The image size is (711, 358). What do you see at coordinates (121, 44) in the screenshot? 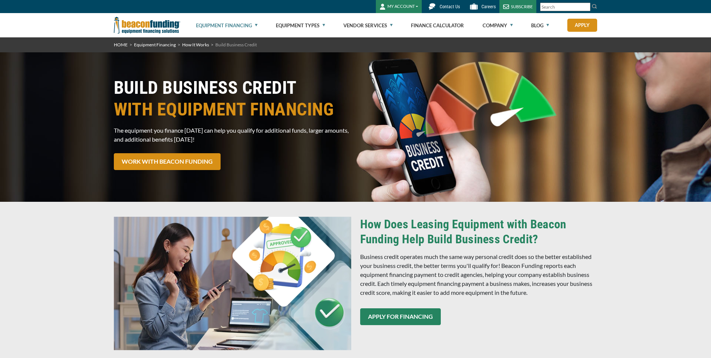
I see `a: HOME` at bounding box center [121, 44].